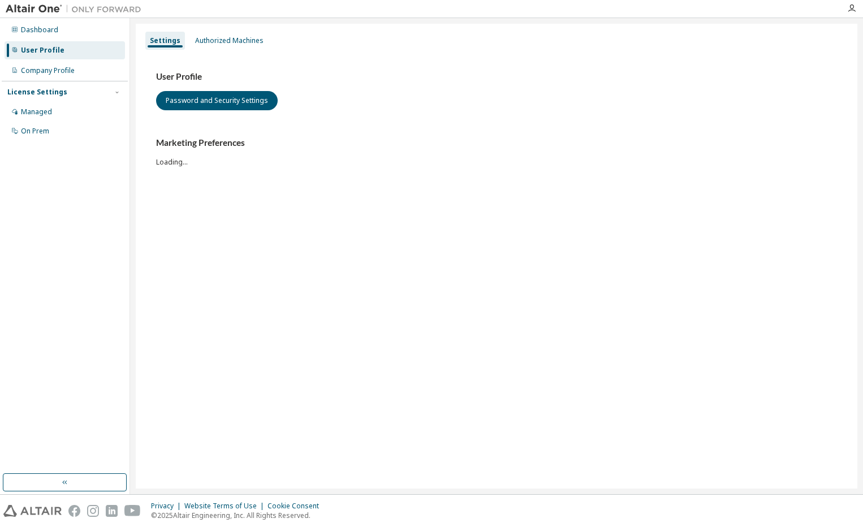 The width and height of the screenshot is (863, 527). I want to click on img: facebook.svg, so click(74, 511).